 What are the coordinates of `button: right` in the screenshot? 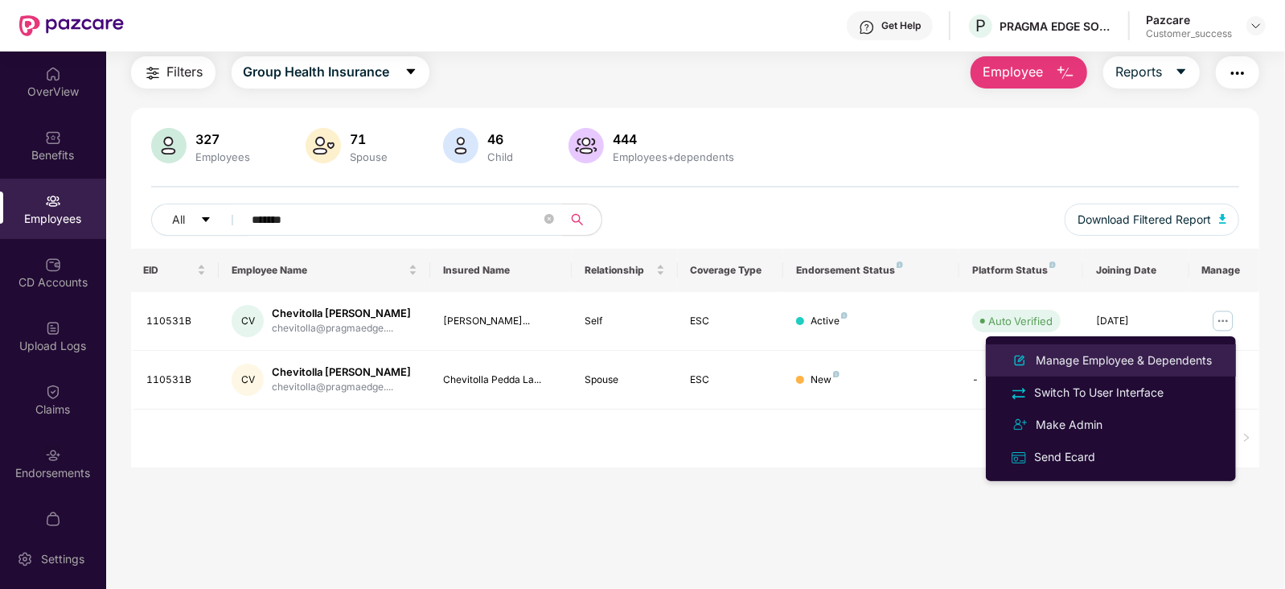 It's located at (1246, 438).